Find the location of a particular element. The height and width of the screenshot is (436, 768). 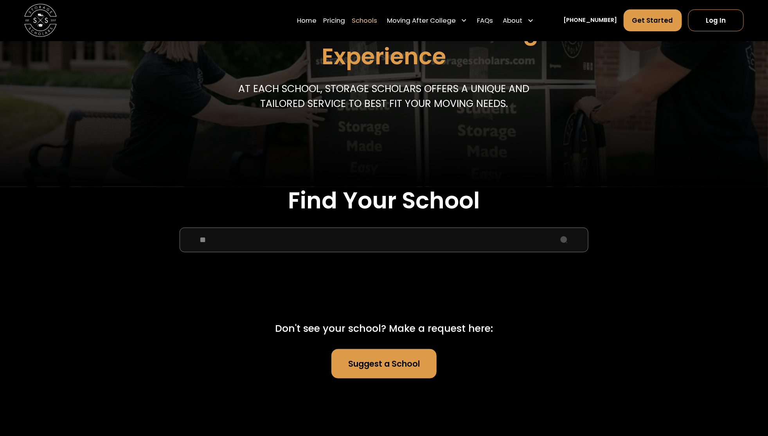

a: Suggest a School is located at coordinates (384, 363).